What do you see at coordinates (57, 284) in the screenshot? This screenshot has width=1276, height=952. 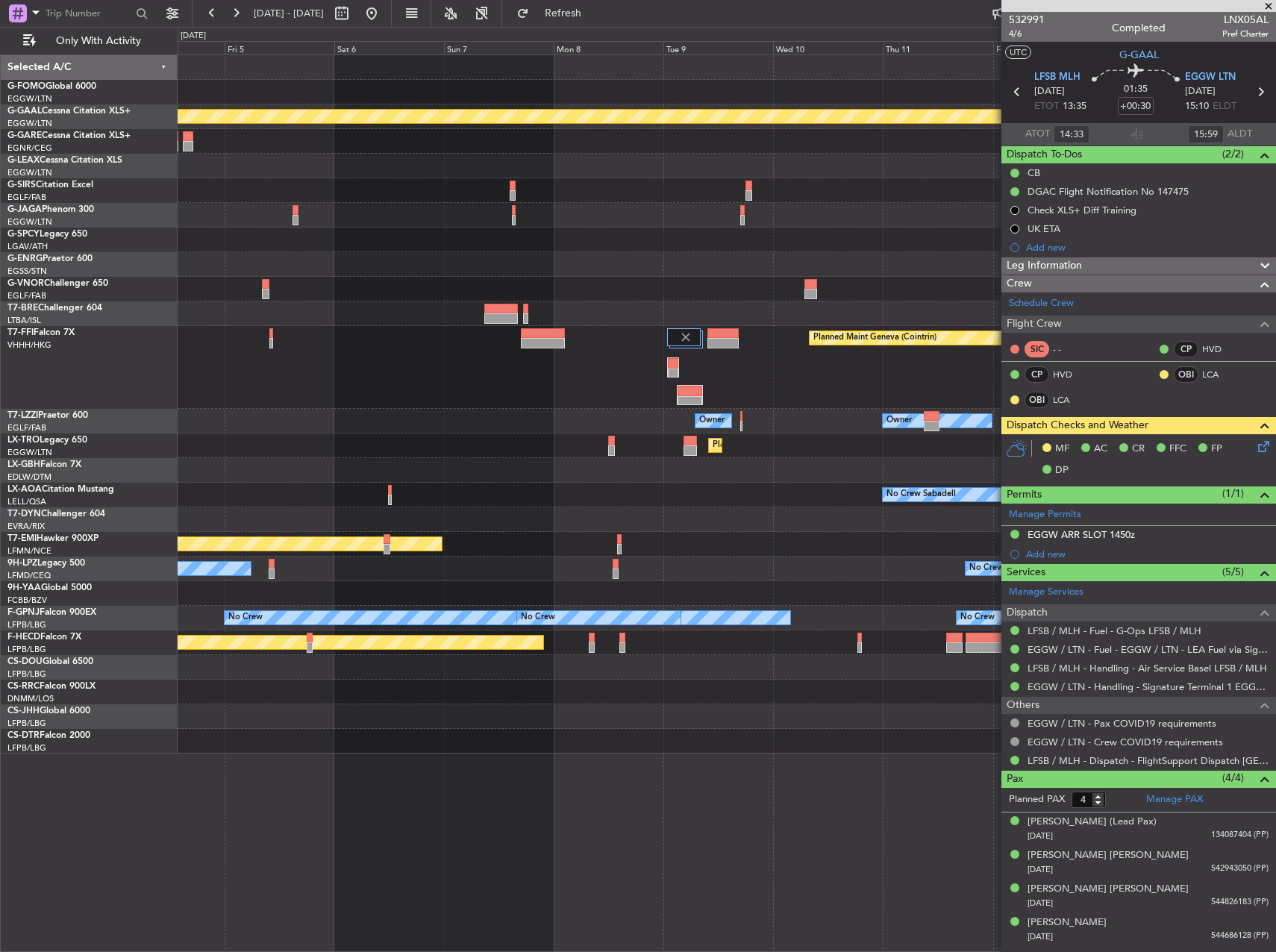 I see `a: G-VNORChallenger 650` at bounding box center [57, 284].